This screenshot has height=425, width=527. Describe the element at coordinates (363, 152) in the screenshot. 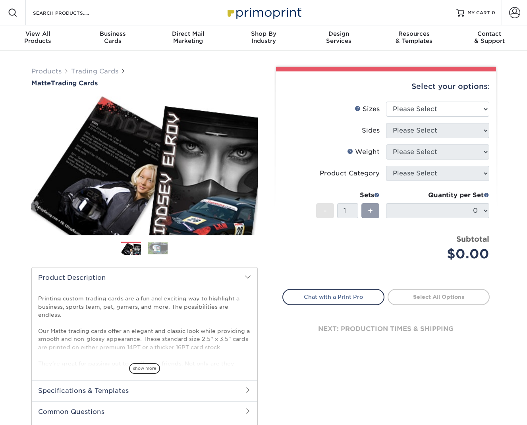

I see `div: Weight` at that location.